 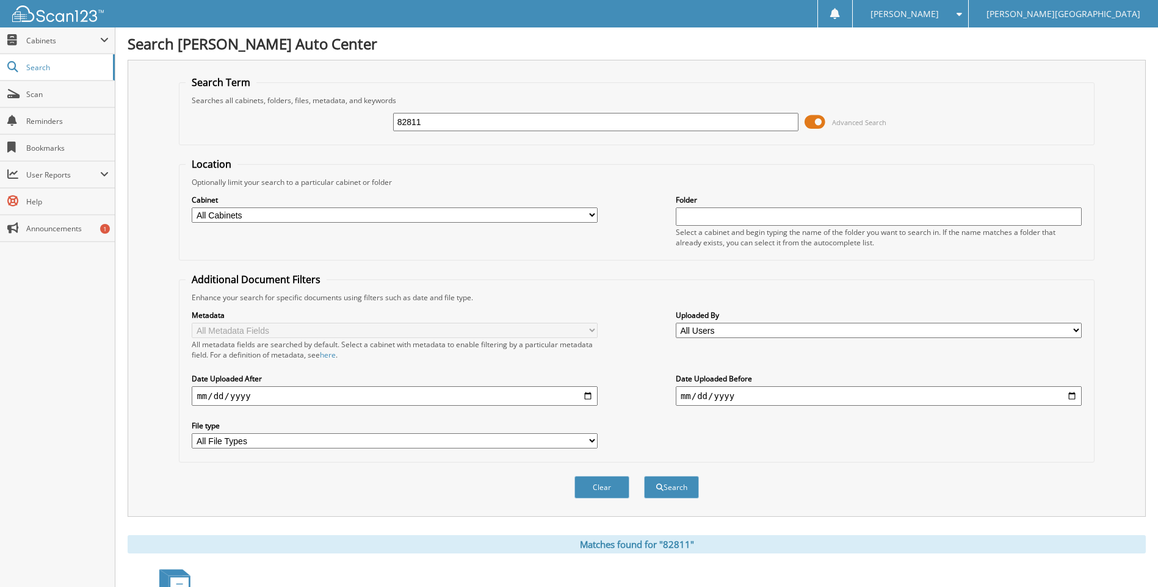 What do you see at coordinates (58, 13) in the screenshot?
I see `img: scan123-logo-white.svg` at bounding box center [58, 13].